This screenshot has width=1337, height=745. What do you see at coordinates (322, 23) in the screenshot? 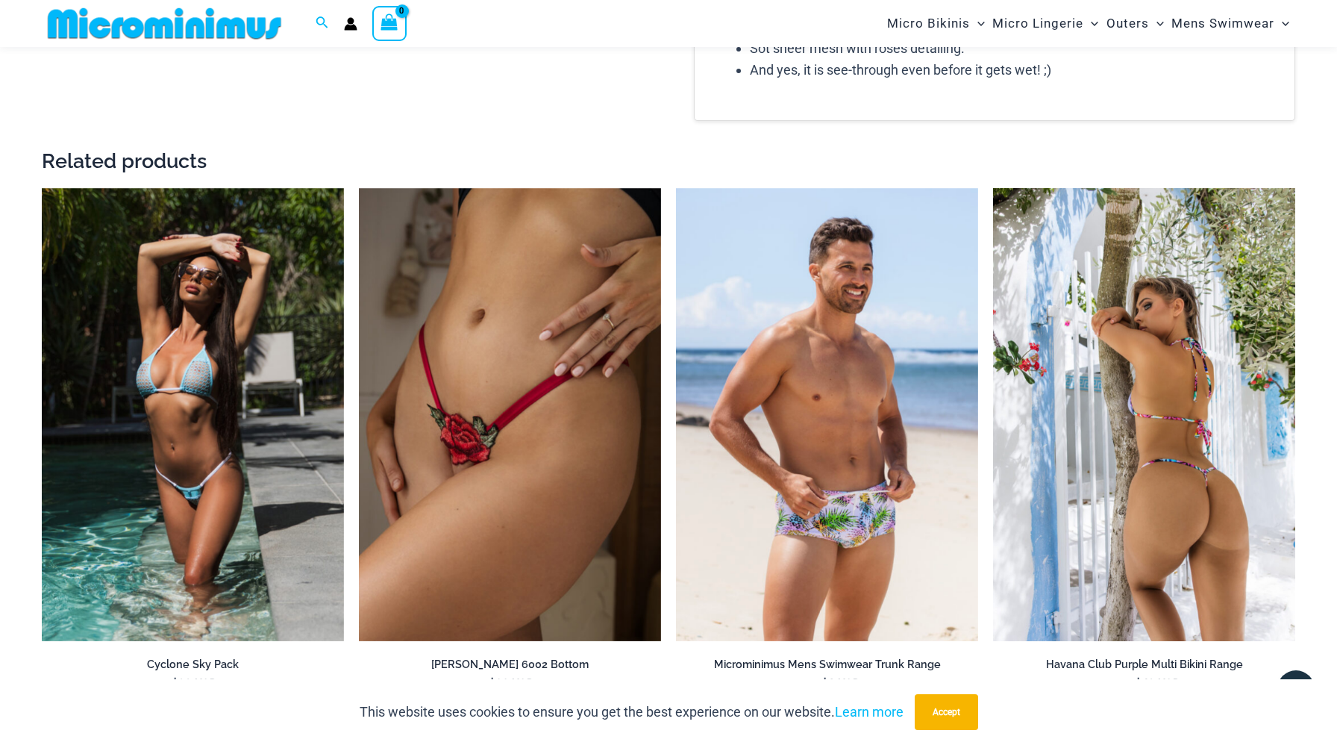
I see `a: Search icon link` at bounding box center [322, 23].